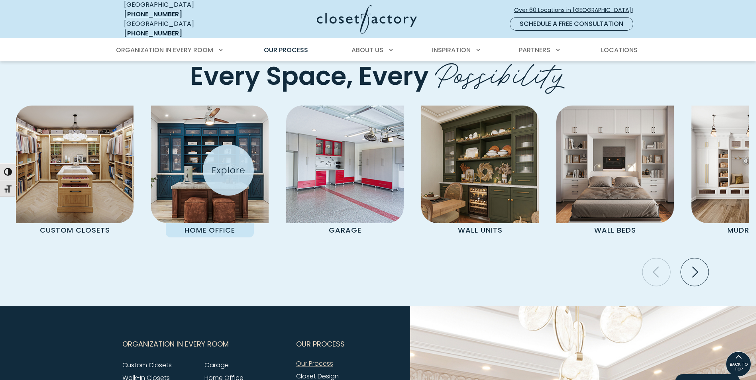  What do you see at coordinates (738, 367) in the screenshot?
I see `span: BACK TO TOP` at bounding box center [738, 367].